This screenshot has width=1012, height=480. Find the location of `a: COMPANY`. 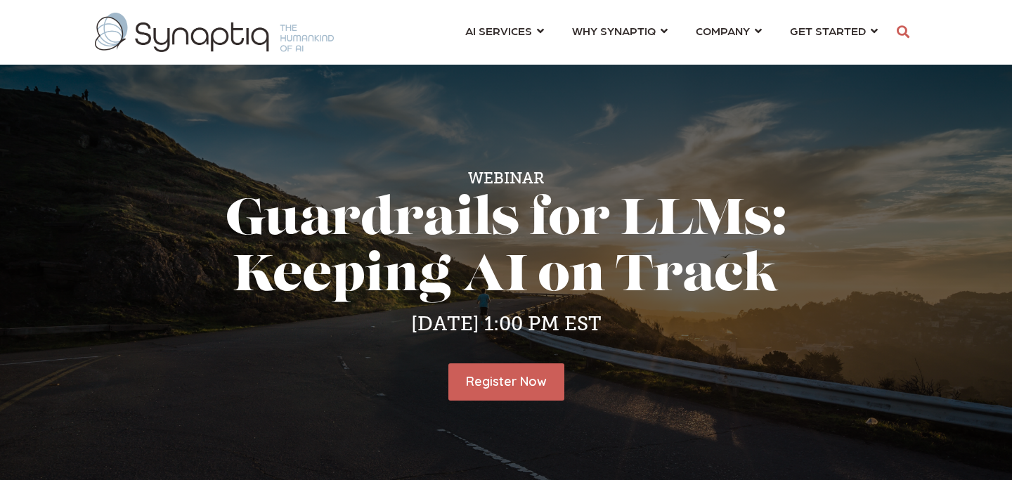

a: COMPANY is located at coordinates (729, 30).